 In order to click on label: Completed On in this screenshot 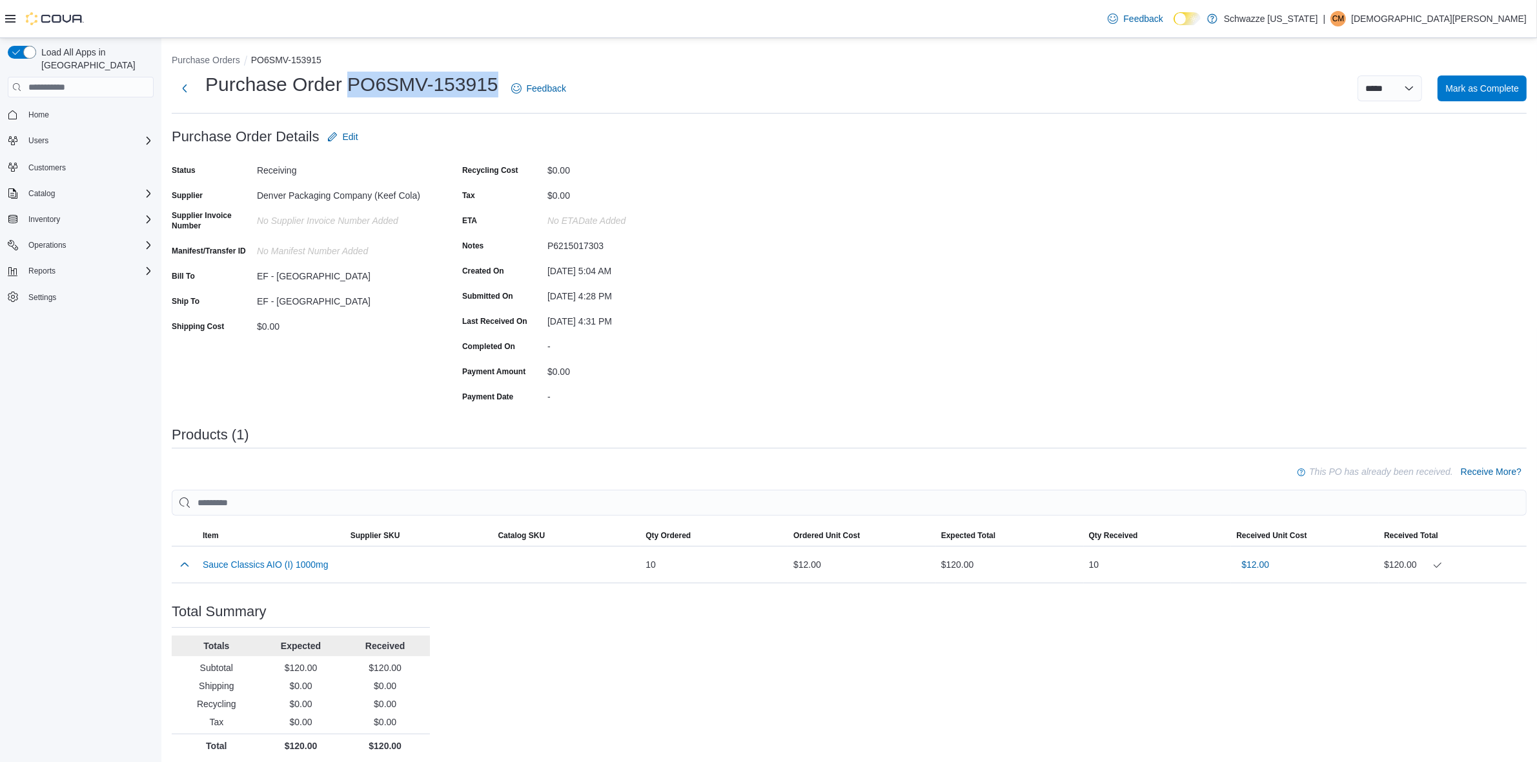, I will do `click(489, 347)`.